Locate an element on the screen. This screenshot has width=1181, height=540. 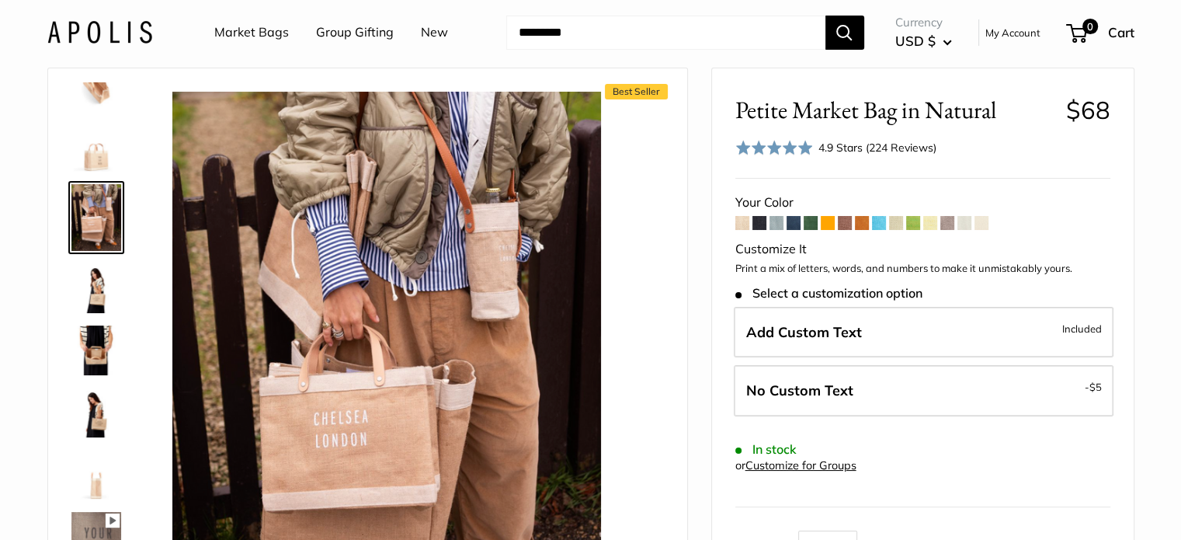
div: Customize It is located at coordinates (923, 249).